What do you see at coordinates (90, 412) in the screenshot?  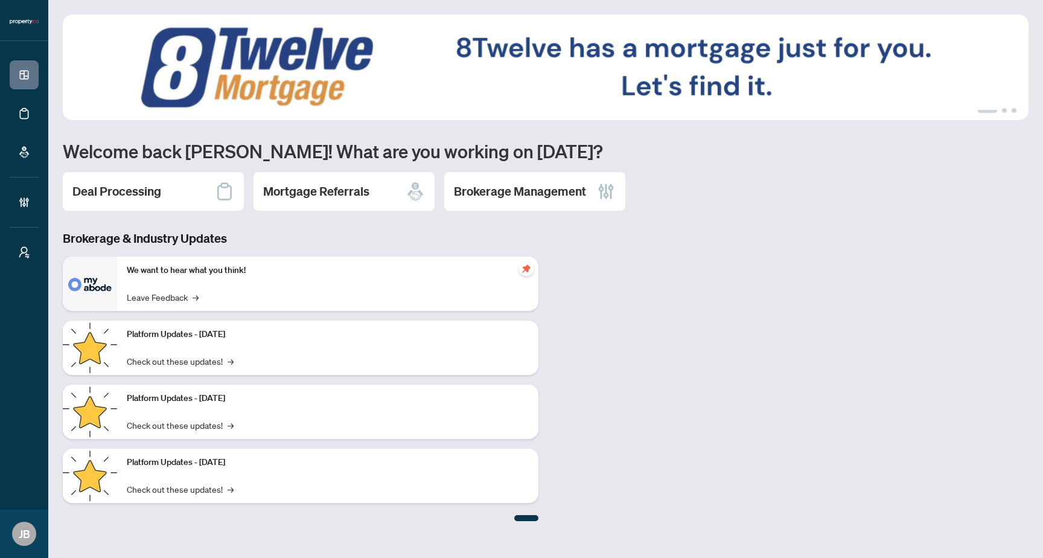 I see `img: Platform Updates - July 8, 2025` at bounding box center [90, 412].